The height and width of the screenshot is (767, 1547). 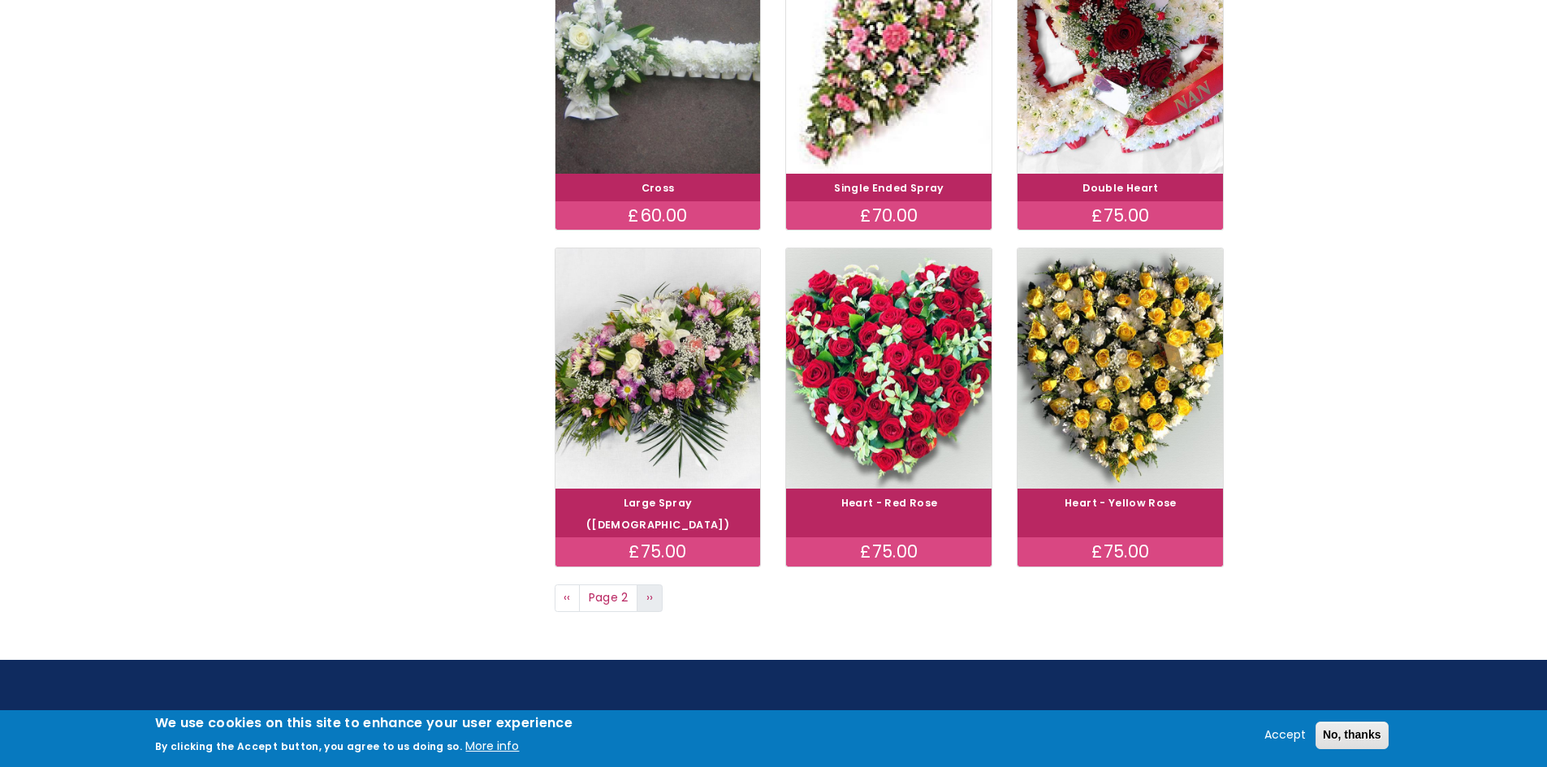 I want to click on p: By clicking the Accept button, you agree to us doing so., so click(x=309, y=746).